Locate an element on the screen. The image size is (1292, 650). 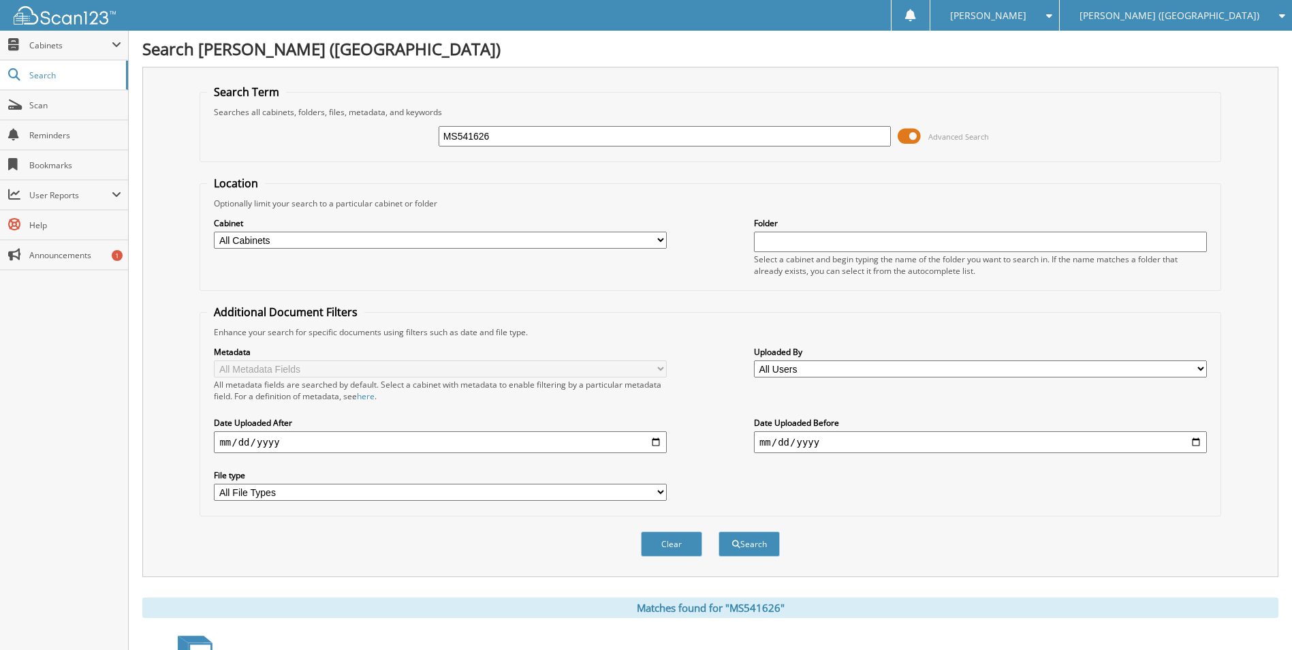
span: Advanced Search is located at coordinates (958, 136).